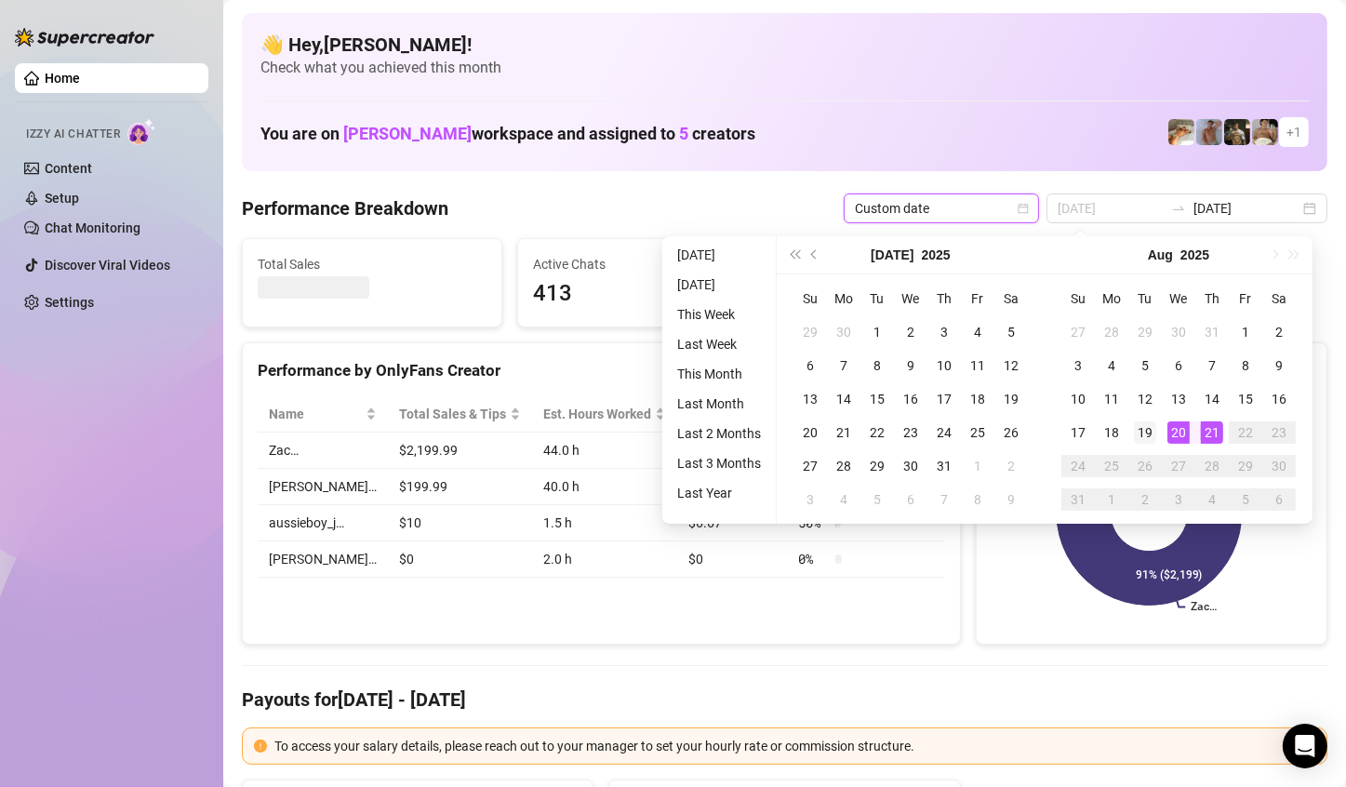  Describe the element at coordinates (1179, 500) in the screenshot. I see `td: 2025-09-03` at that location.